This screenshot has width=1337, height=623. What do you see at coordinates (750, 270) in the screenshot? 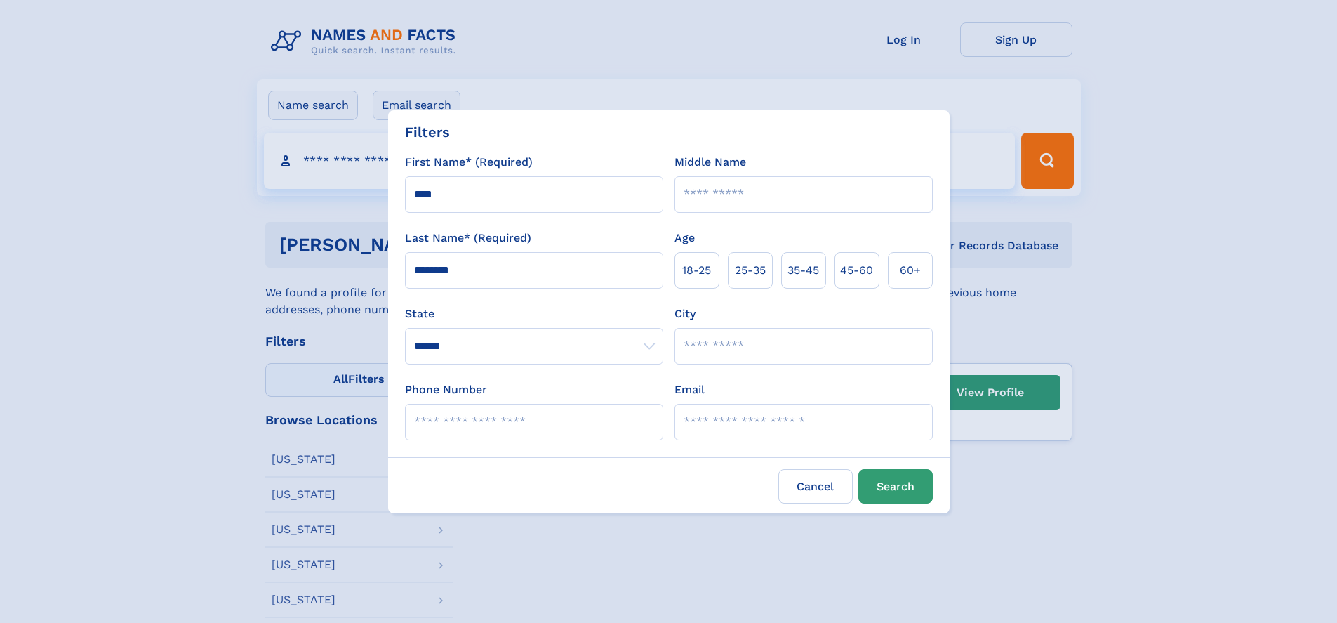
I see `span: 25‑35` at bounding box center [750, 270].